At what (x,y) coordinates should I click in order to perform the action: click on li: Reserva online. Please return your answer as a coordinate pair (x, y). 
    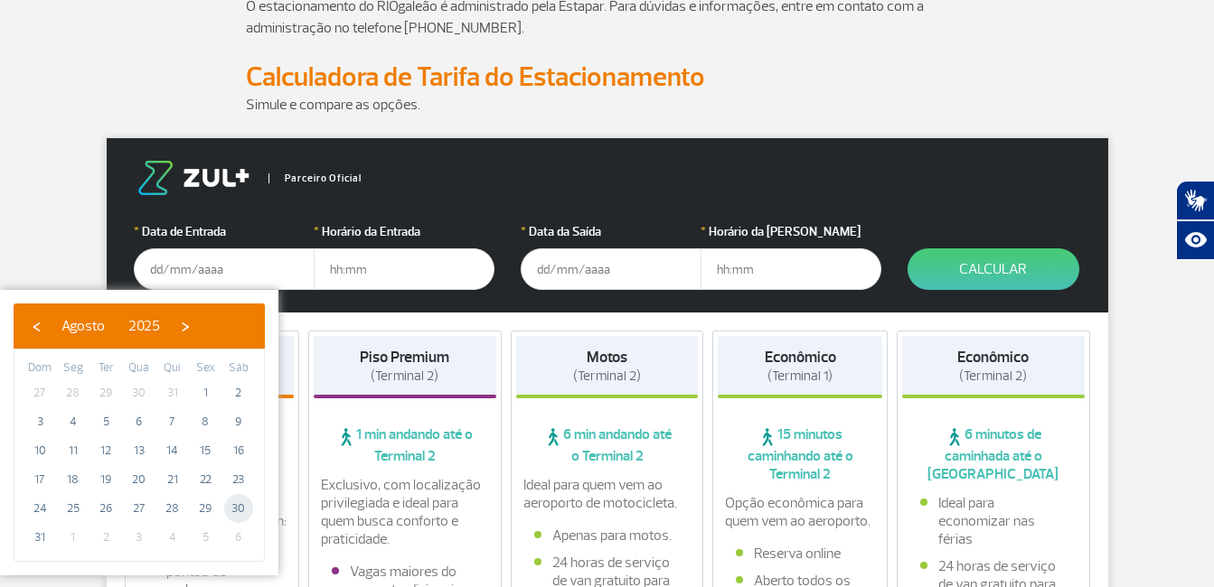
    Looking at the image, I should click on (800, 554).